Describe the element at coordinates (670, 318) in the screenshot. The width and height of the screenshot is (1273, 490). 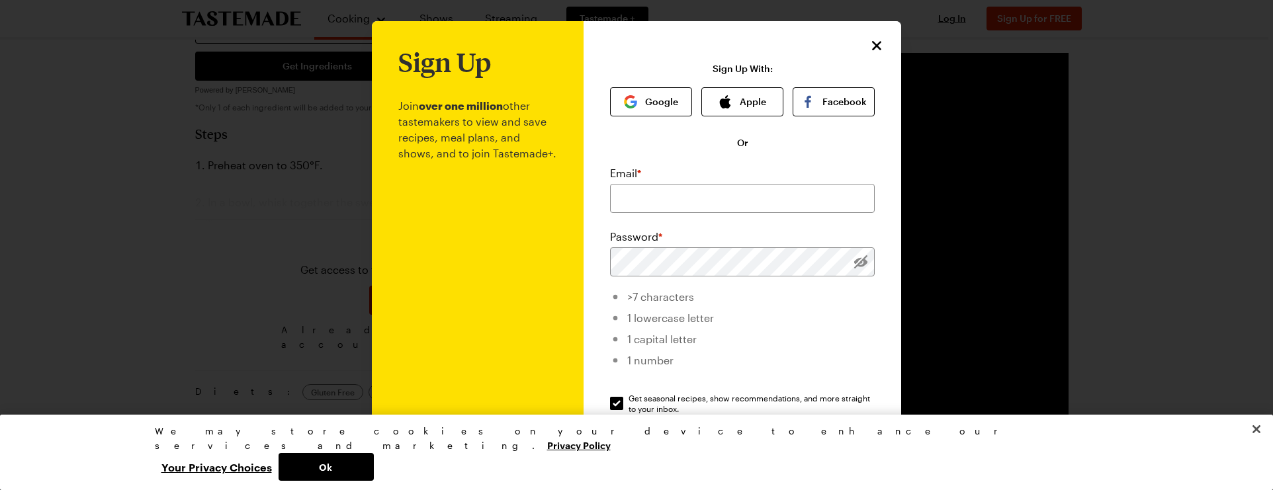
I see `span: 1 lowercase letter` at that location.